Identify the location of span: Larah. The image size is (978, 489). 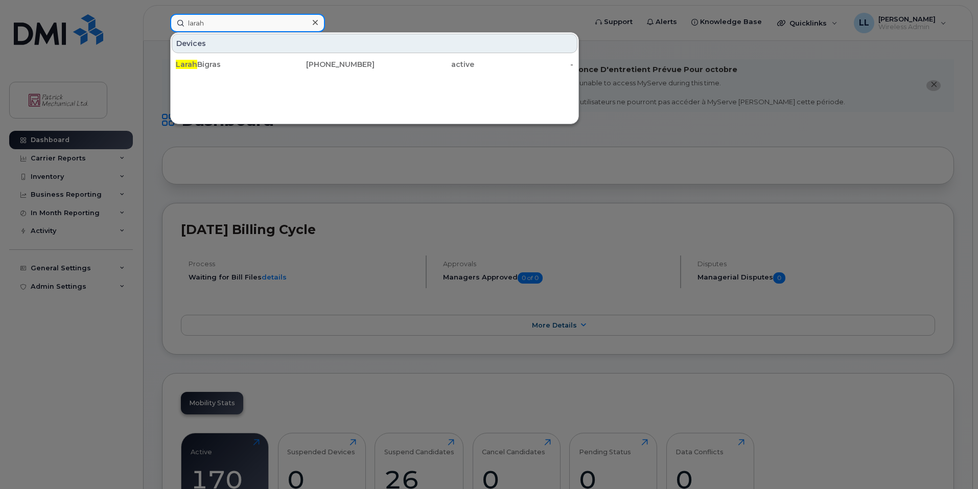
(186, 64).